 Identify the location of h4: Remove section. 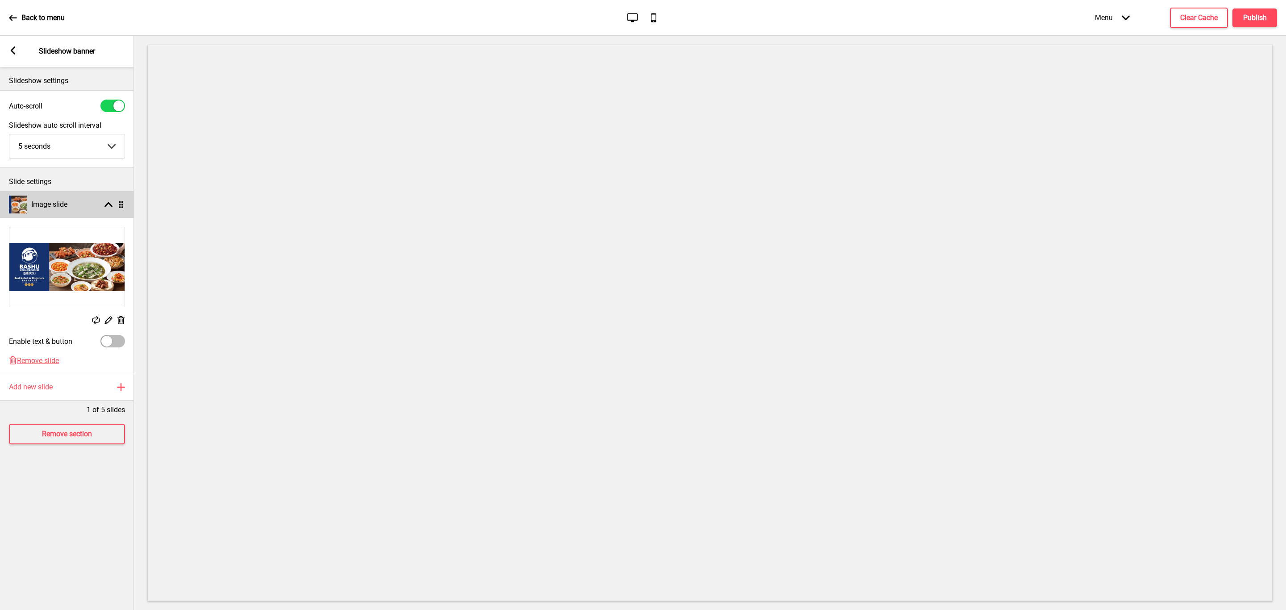
(67, 434).